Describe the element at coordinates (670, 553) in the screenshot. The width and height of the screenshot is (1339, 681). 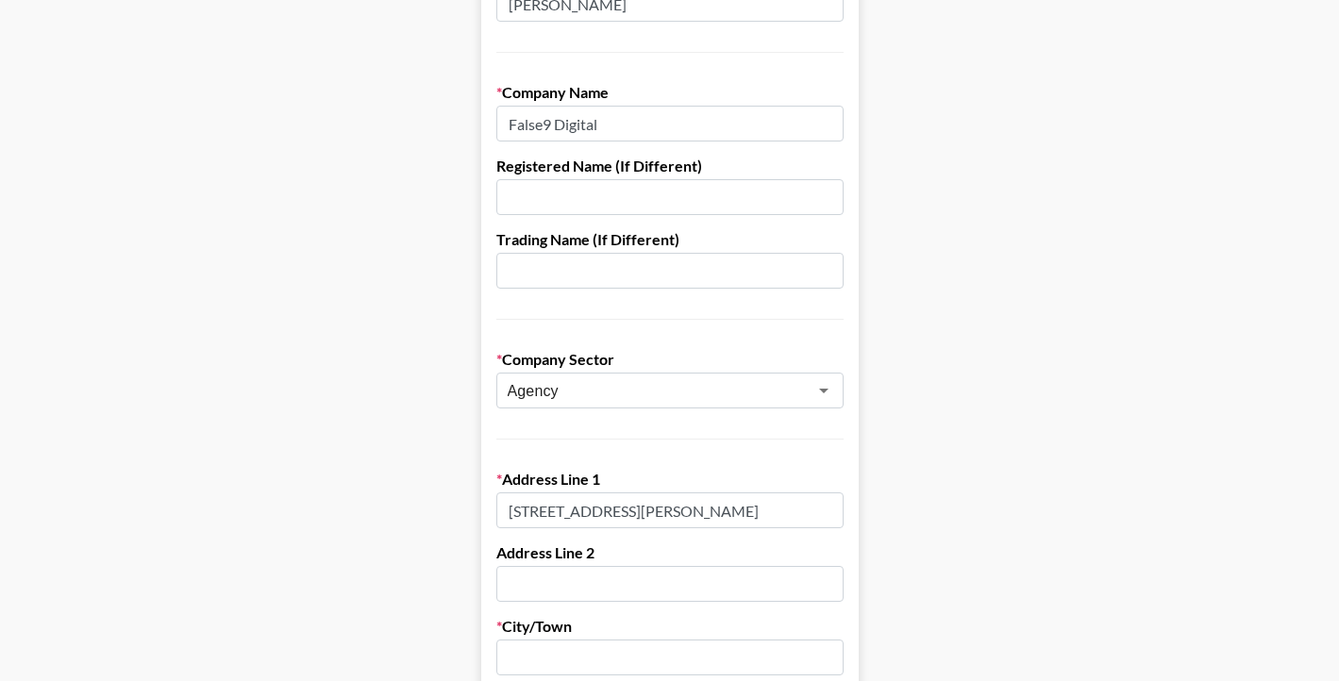
I see `label: Address Line 2` at that location.